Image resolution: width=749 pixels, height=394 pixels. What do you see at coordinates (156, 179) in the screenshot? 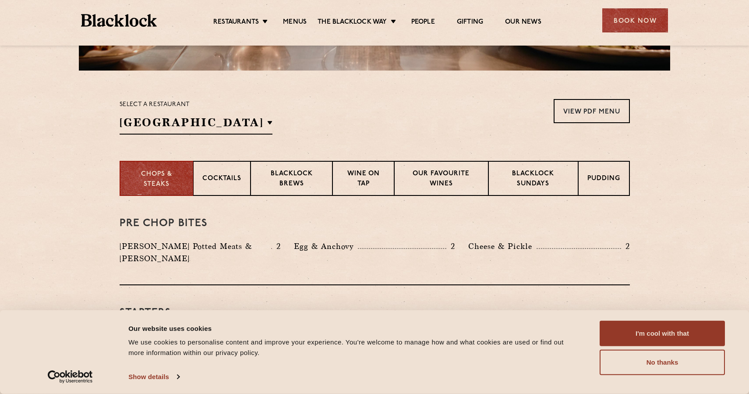
I see `p: Chops & Steaks` at bounding box center [156, 179].